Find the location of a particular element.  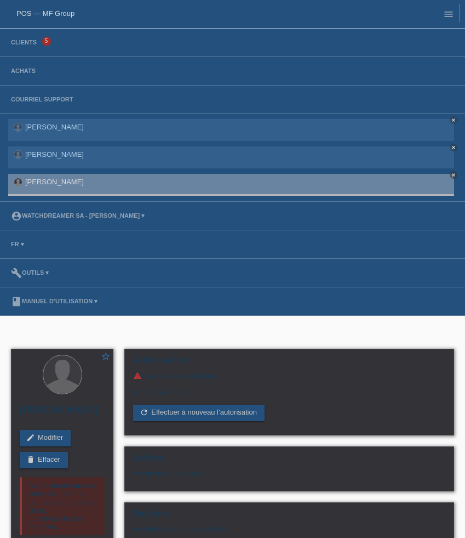

i: book is located at coordinates (16, 301).